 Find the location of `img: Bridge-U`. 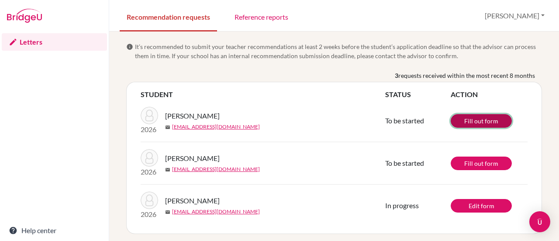

img: Bridge-U is located at coordinates (24, 16).